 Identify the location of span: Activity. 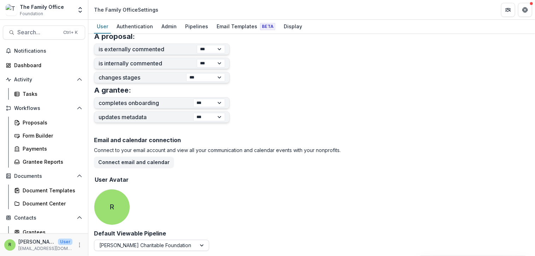
(44, 79).